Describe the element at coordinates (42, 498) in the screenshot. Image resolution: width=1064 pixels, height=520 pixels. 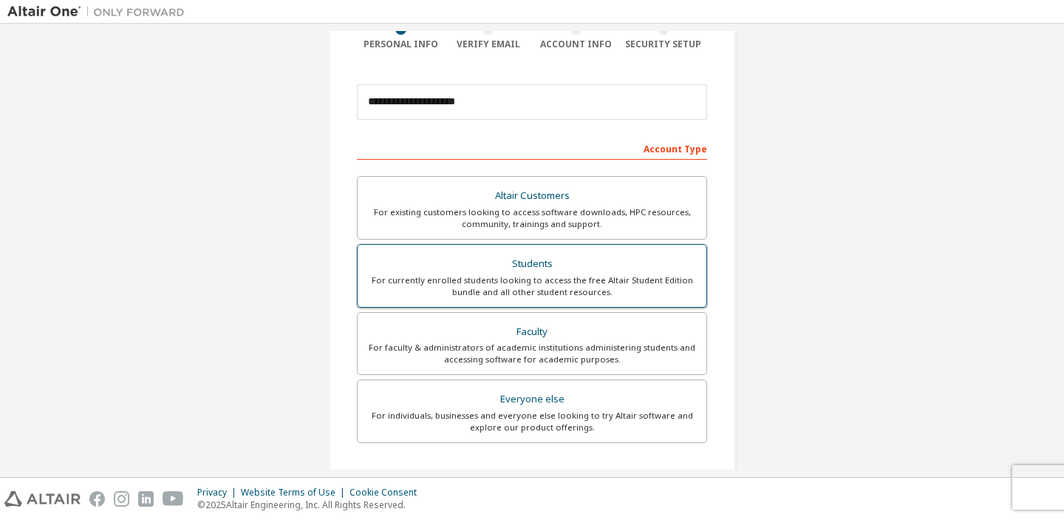
I see `img: altair_logo.svg` at that location.